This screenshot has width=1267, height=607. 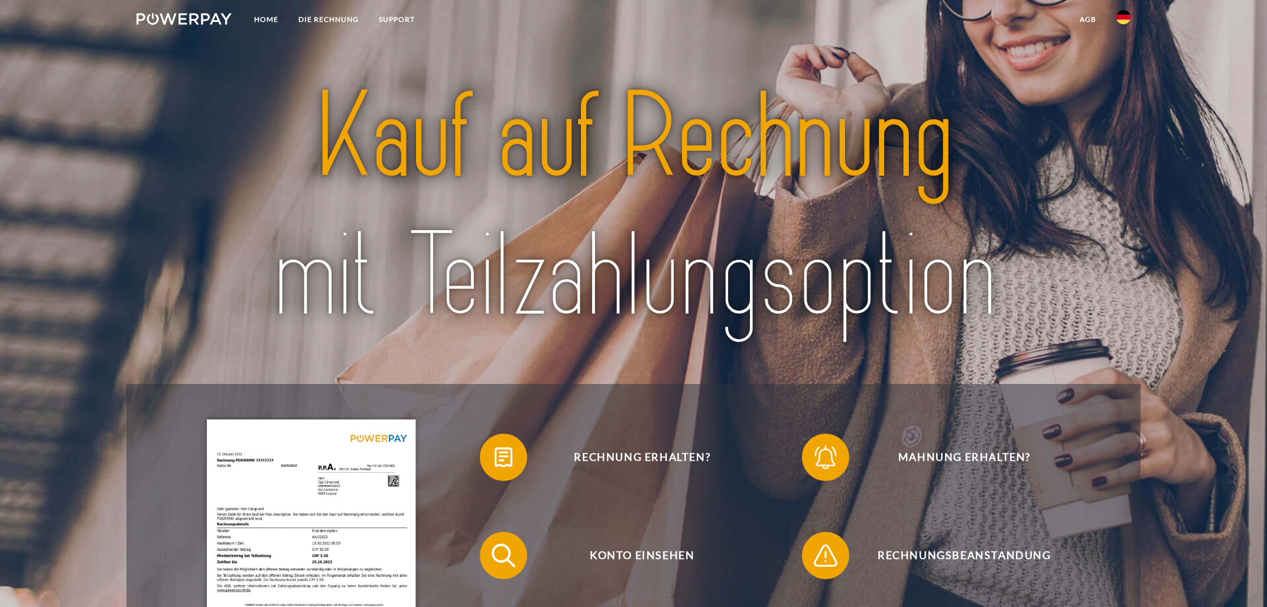 What do you see at coordinates (965, 555) in the screenshot?
I see `span: Rechnungsbeanstandung` at bounding box center [965, 555].